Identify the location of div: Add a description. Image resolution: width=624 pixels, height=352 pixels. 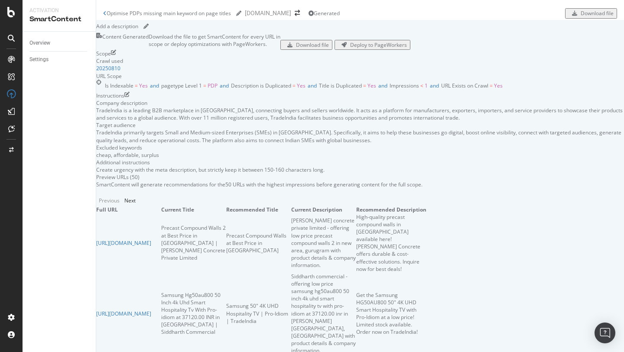
(117, 26).